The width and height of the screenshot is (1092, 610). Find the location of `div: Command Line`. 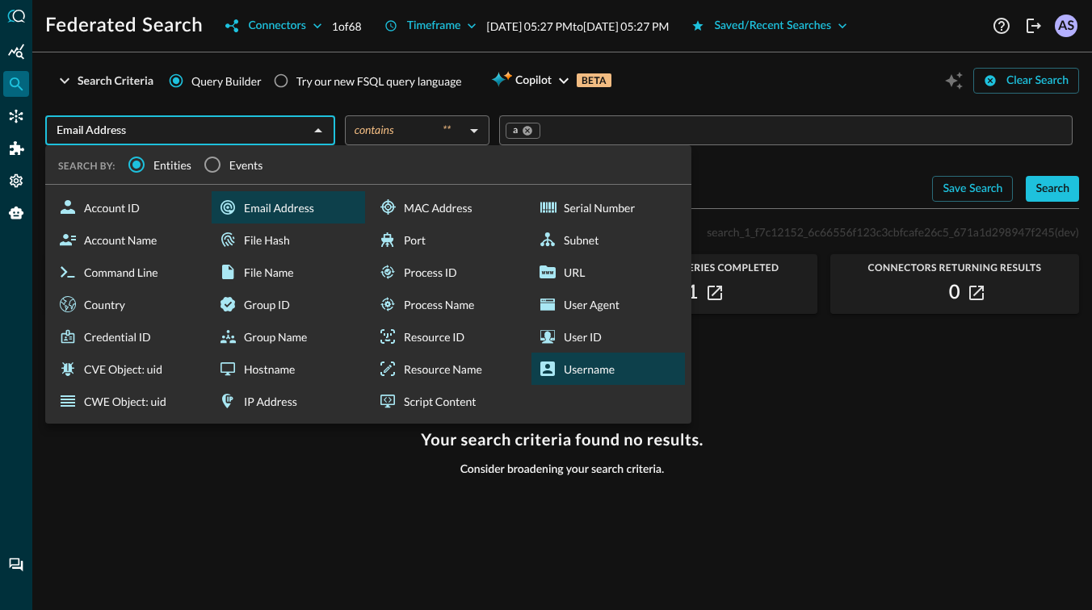

div: Command Line is located at coordinates (128, 272).